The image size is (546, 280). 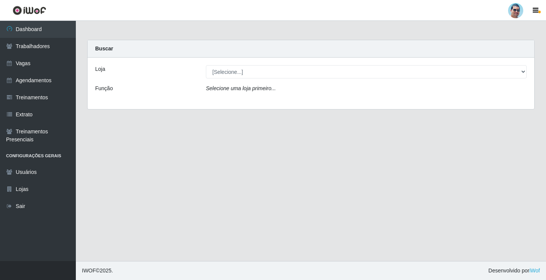 I want to click on a: iWof, so click(x=535, y=271).